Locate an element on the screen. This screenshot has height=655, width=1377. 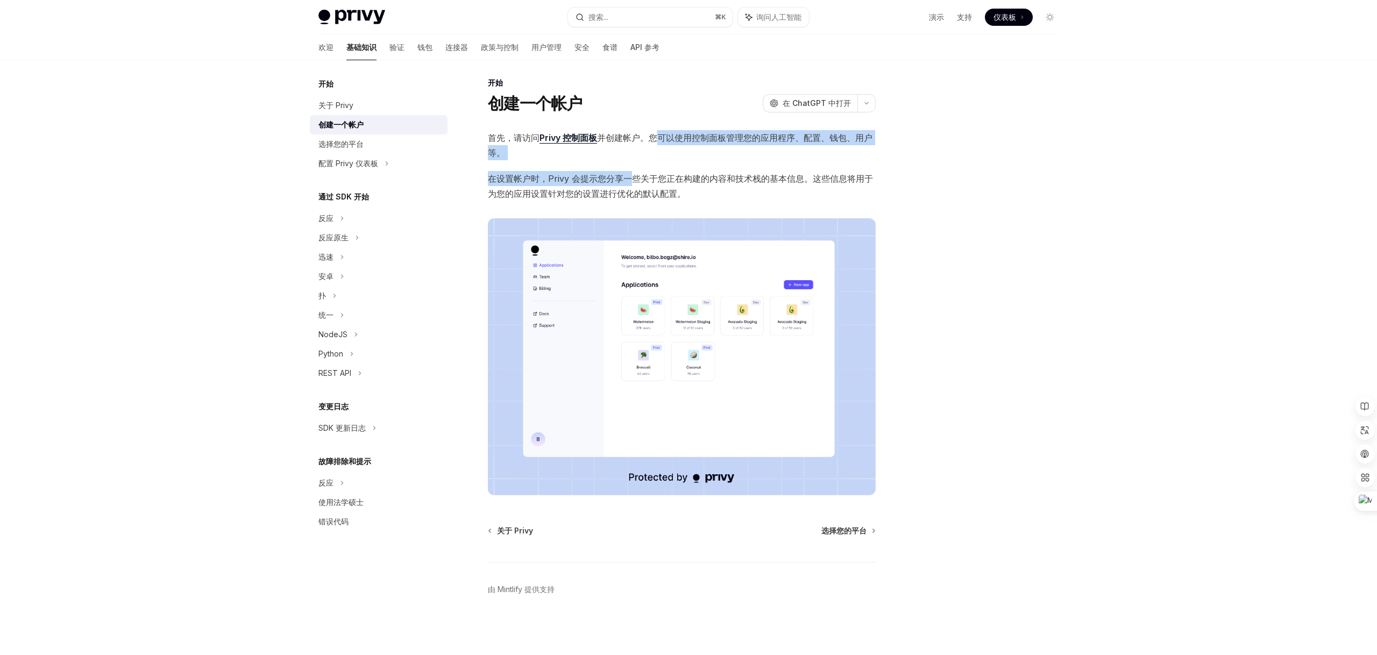
font: 通过 SDK 开始 is located at coordinates (344, 196).